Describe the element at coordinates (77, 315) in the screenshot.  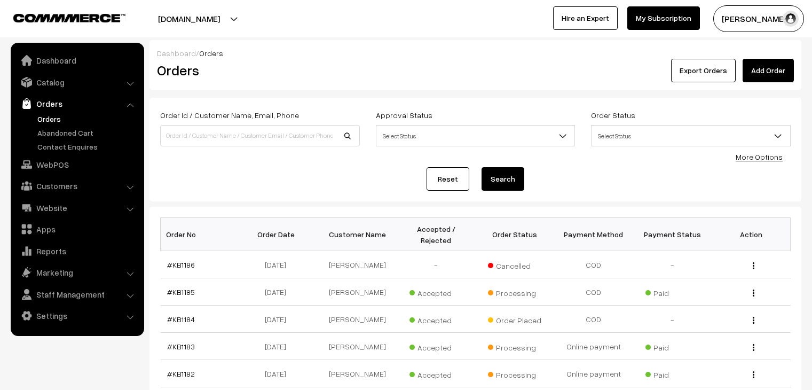
I see `a: Settings` at that location.